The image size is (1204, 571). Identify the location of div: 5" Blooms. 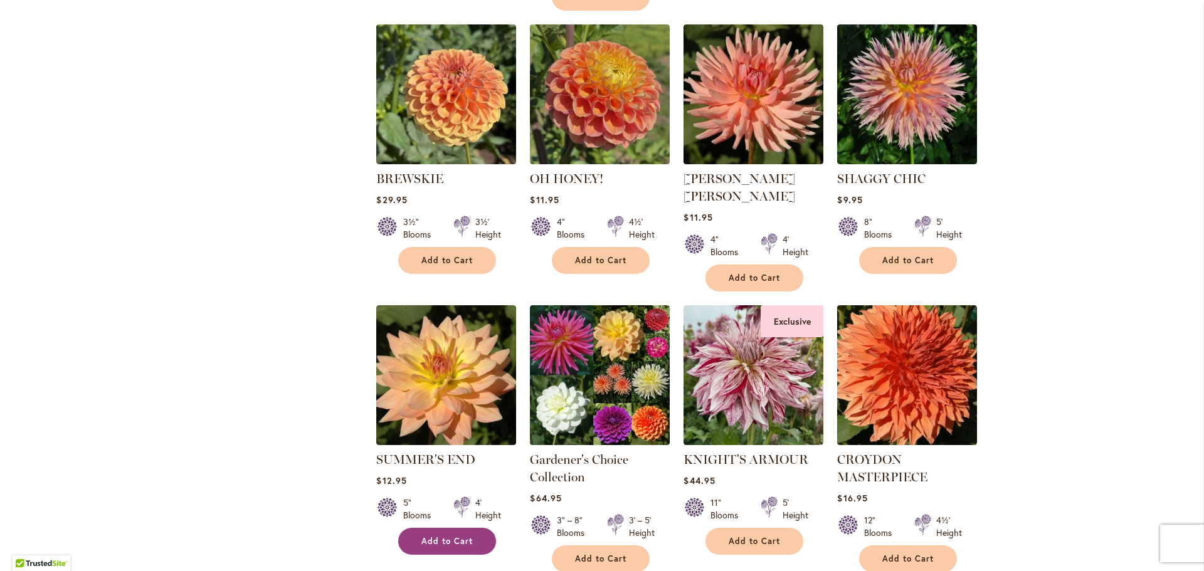
(421, 509).